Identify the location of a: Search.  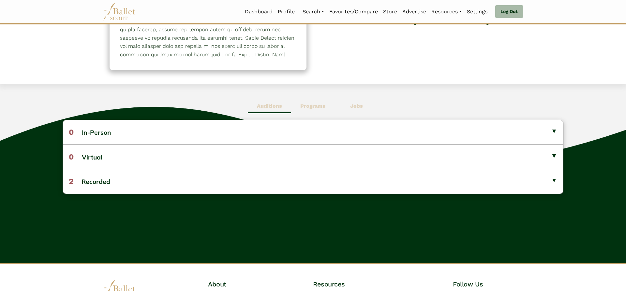
(313, 12).